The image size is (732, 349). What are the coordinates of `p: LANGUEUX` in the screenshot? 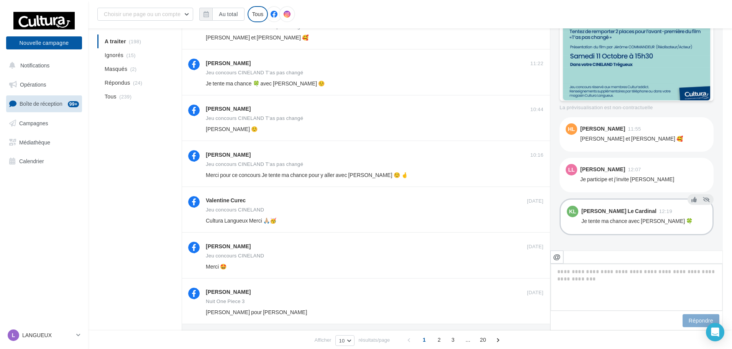 It's located at (48, 335).